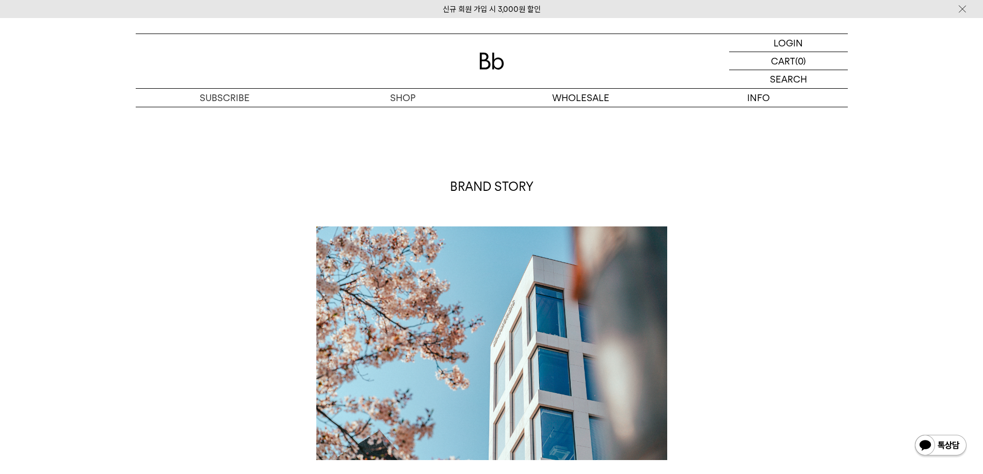 Image resolution: width=983 pixels, height=474 pixels. Describe the element at coordinates (581, 98) in the screenshot. I see `p: WHOLESALE` at that location.